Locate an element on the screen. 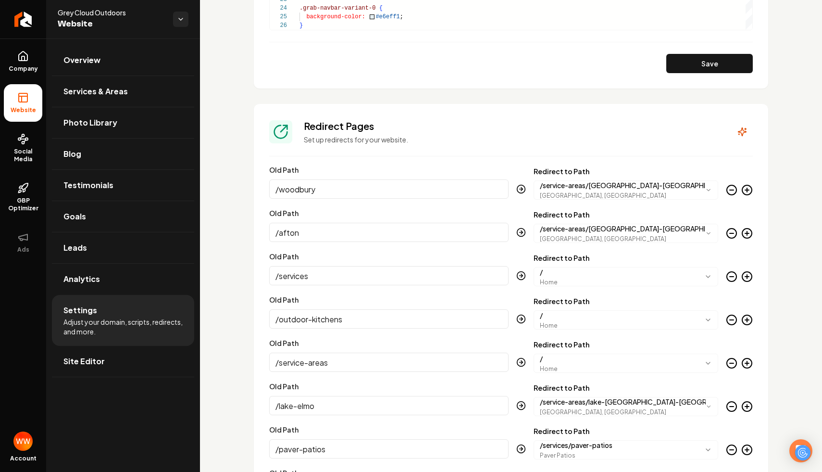 This screenshot has height=472, width=822. span: #e6eff1 is located at coordinates (388, 17).